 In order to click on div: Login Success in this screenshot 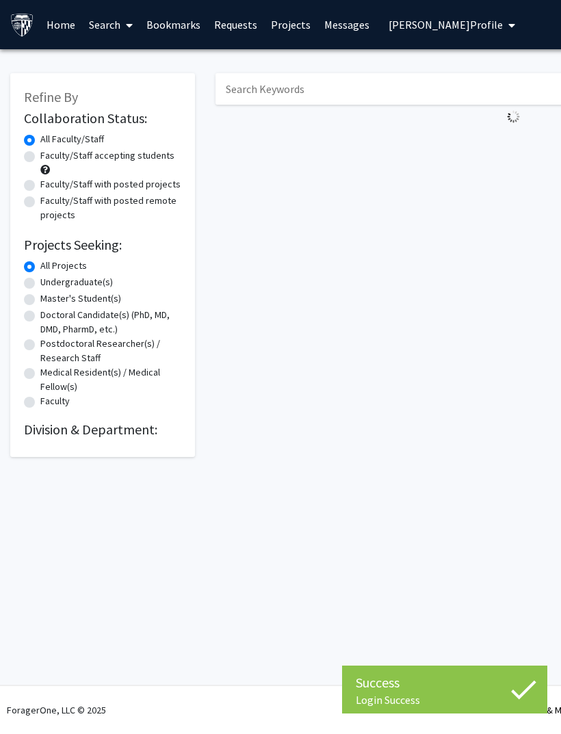, I will do `click(445, 700)`.